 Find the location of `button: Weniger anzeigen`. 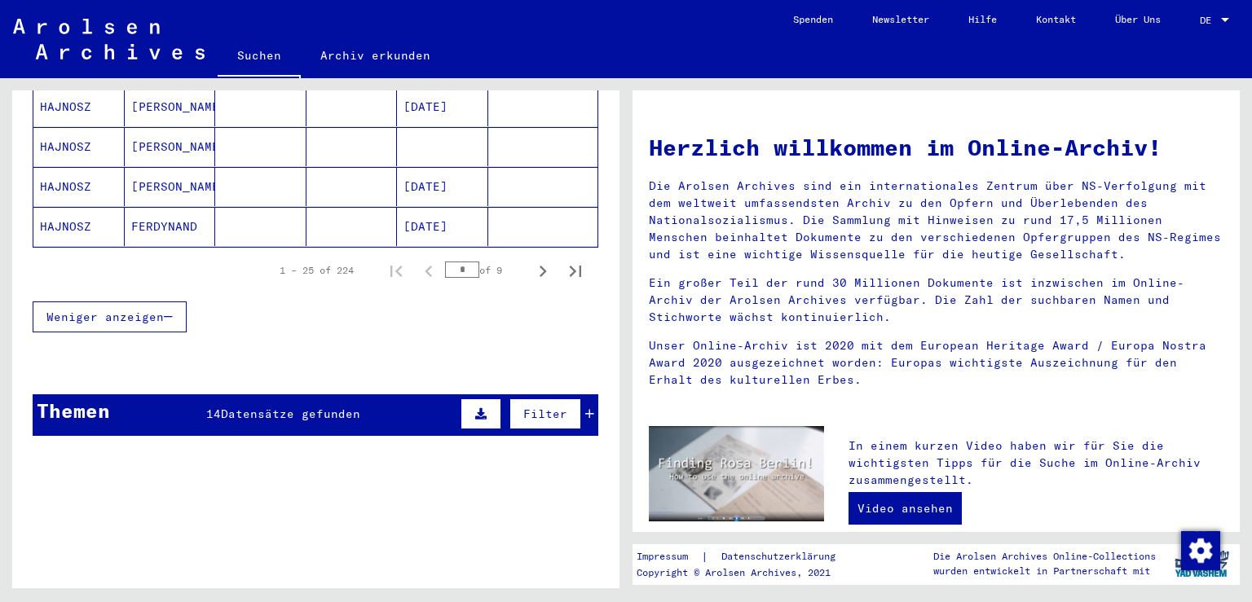

button: Weniger anzeigen is located at coordinates (109, 317).